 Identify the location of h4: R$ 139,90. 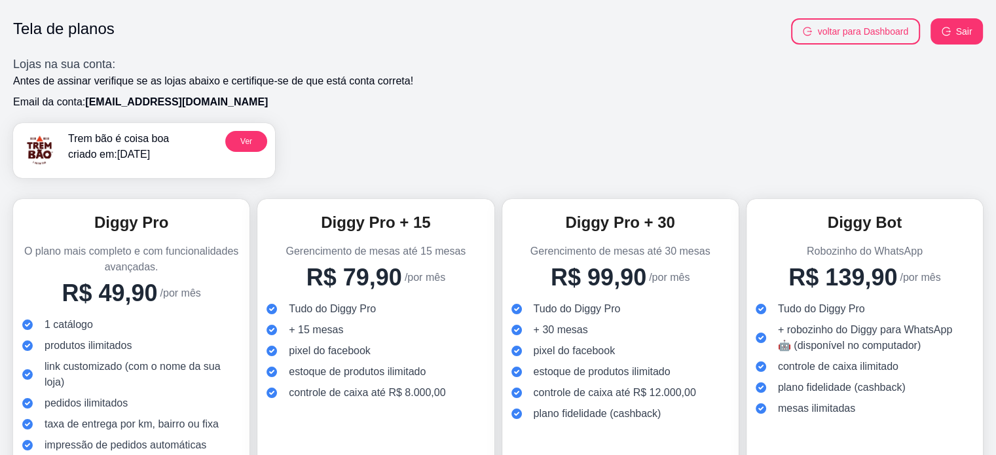
(843, 278).